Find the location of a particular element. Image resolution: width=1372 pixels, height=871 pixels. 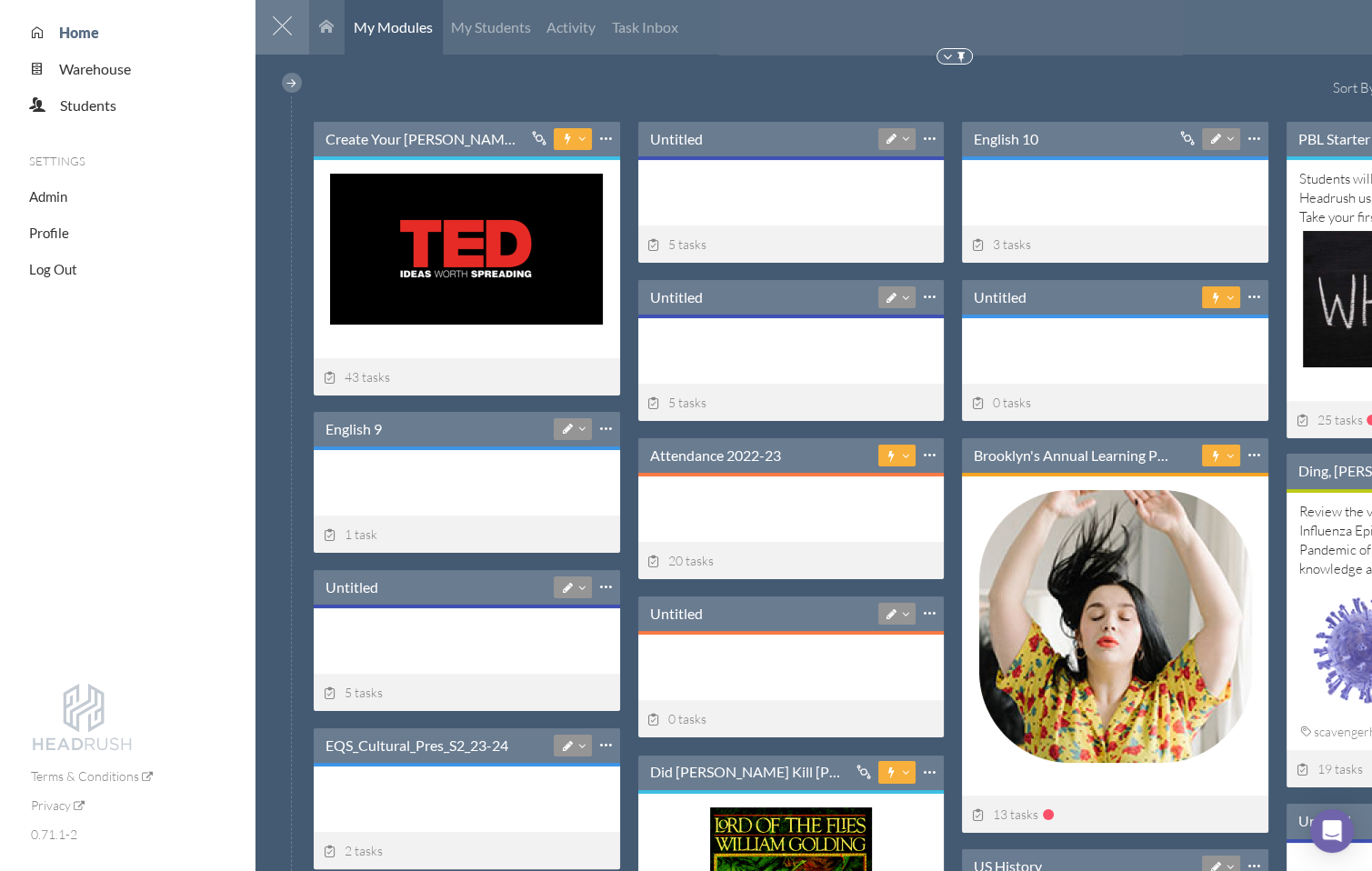

a: Attendance 2022-23 is located at coordinates (715, 456).